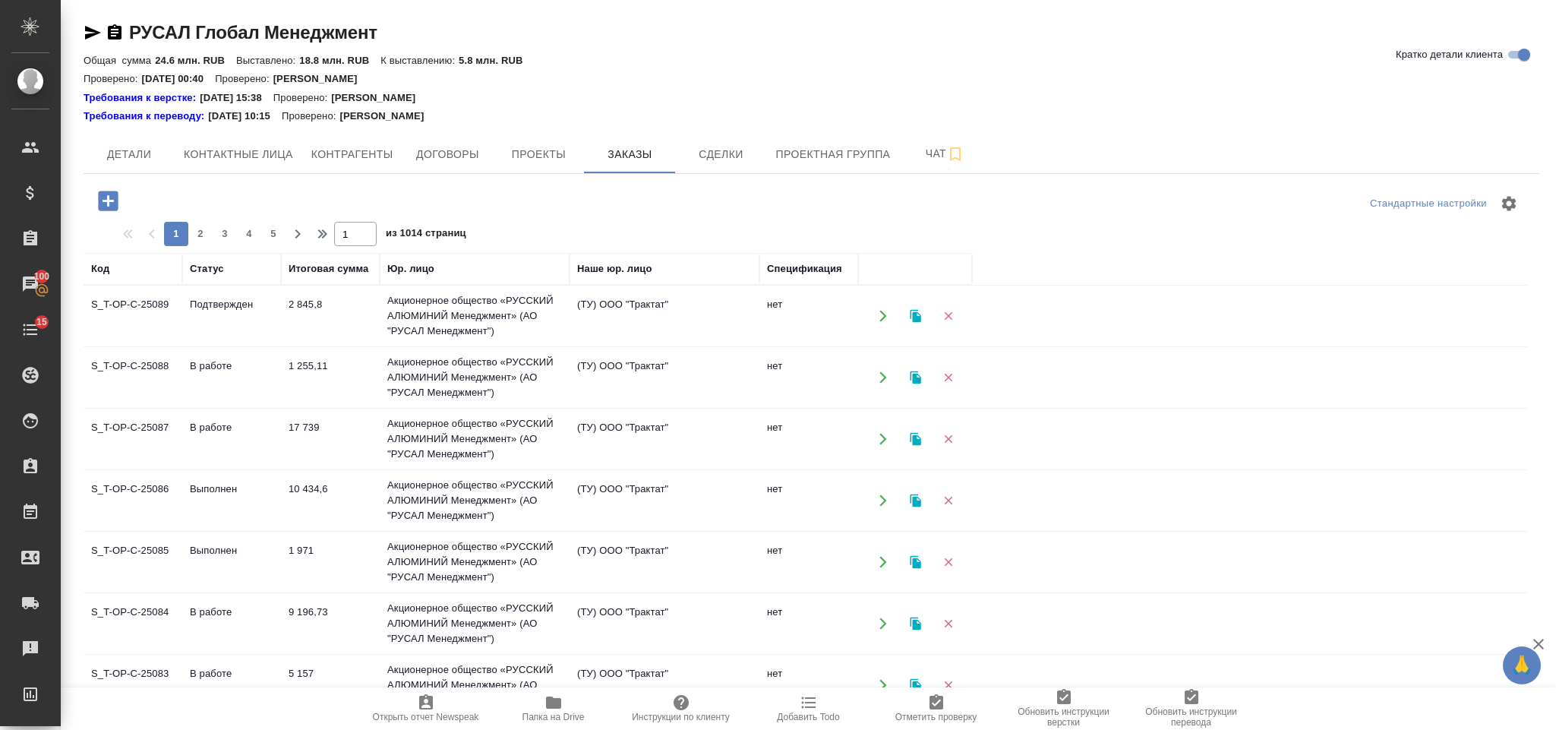  I want to click on span: Обновить инструкции верстки, so click(1064, 717).